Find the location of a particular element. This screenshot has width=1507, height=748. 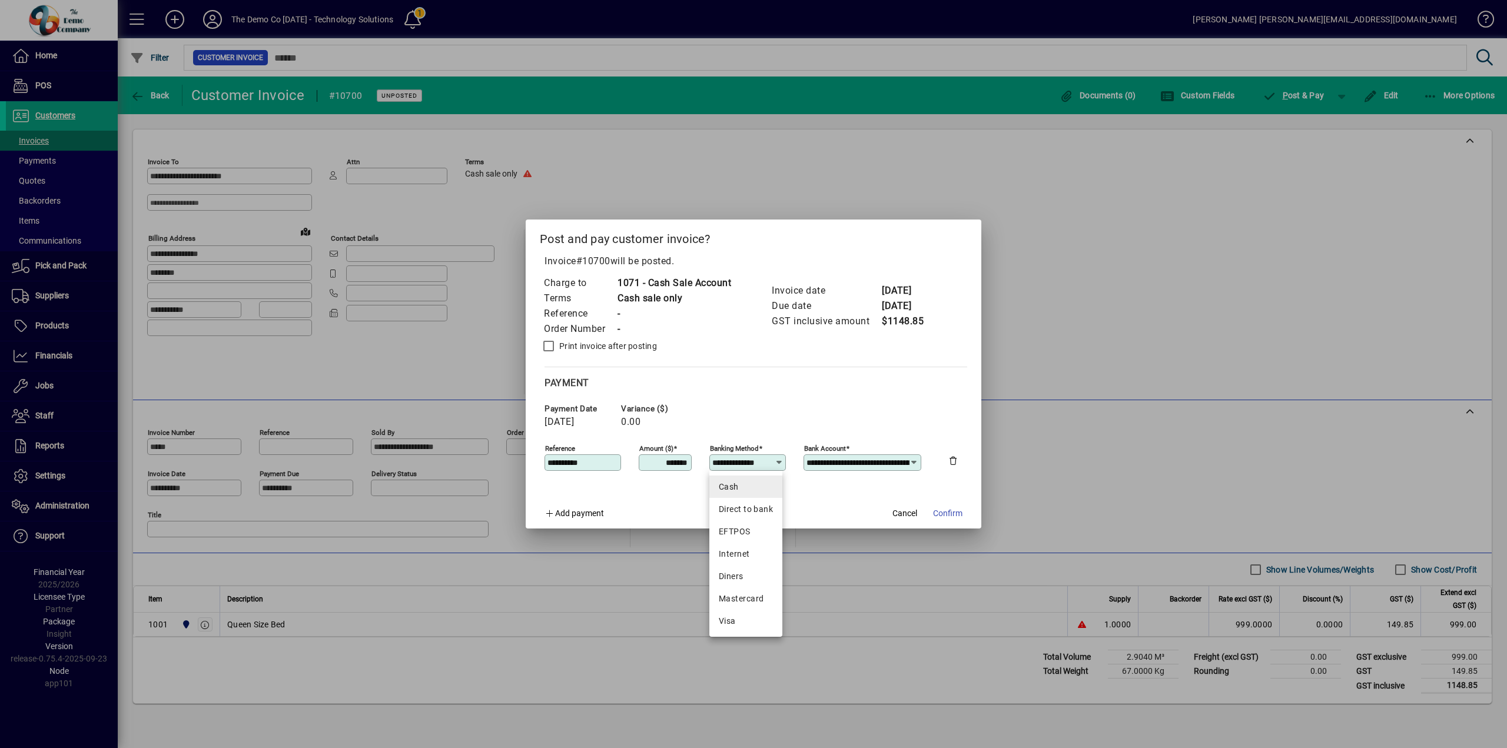

mat-label: Bank Account is located at coordinates (825, 449).